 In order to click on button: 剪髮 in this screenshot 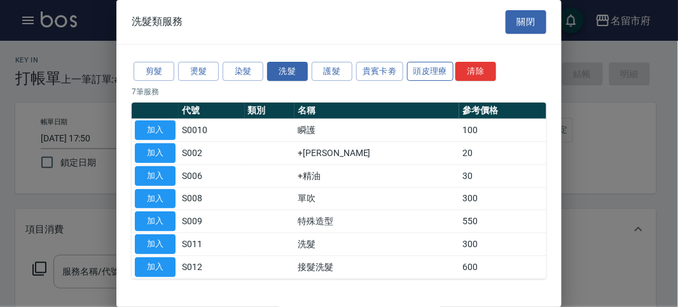, I will do `click(154, 71)`.